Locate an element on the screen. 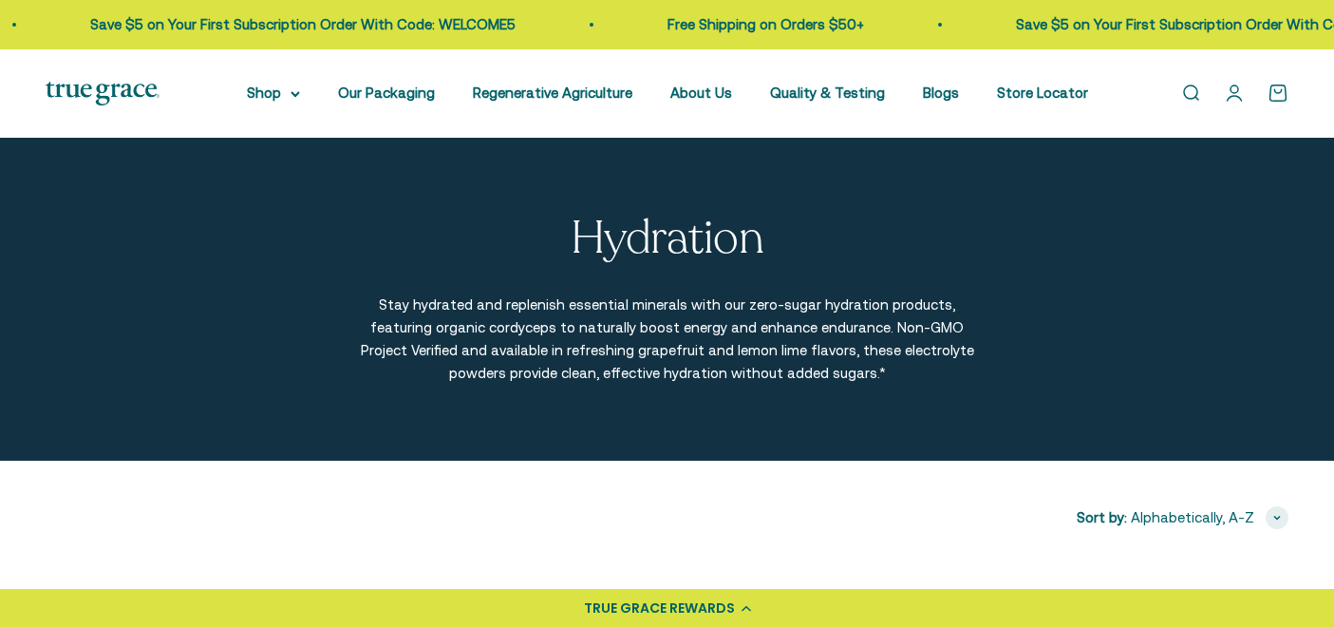  a: About Us is located at coordinates (701, 92).